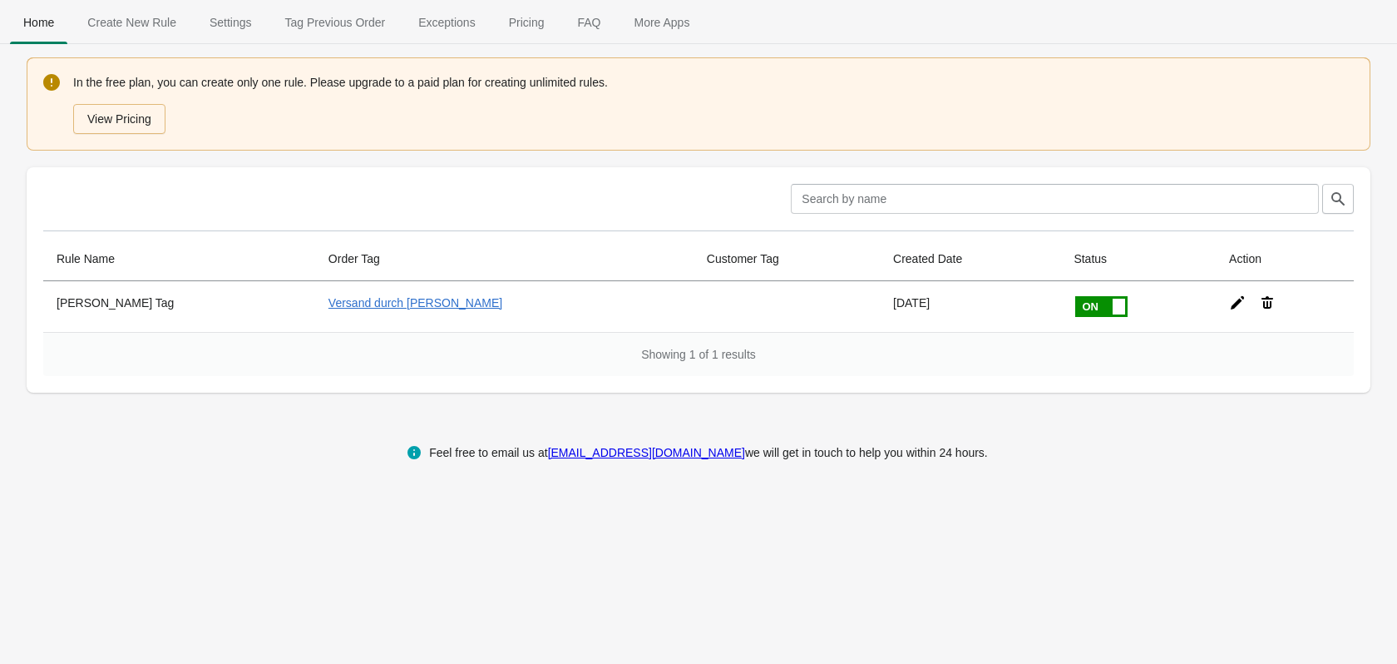  What do you see at coordinates (38, 22) in the screenshot?
I see `span: Home` at bounding box center [38, 22].